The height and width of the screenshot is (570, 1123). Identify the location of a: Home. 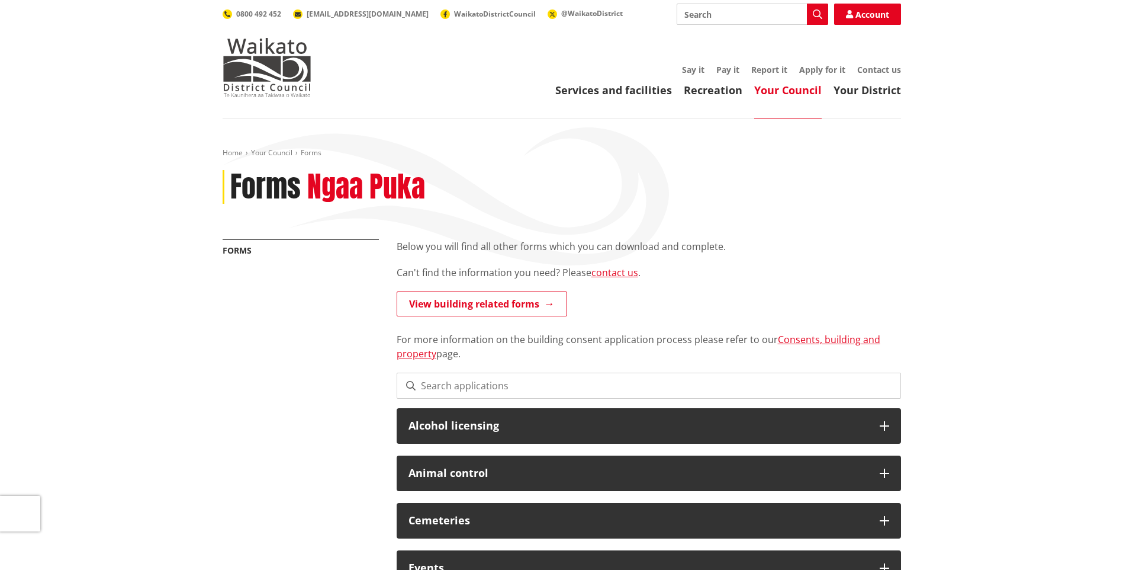
(233, 152).